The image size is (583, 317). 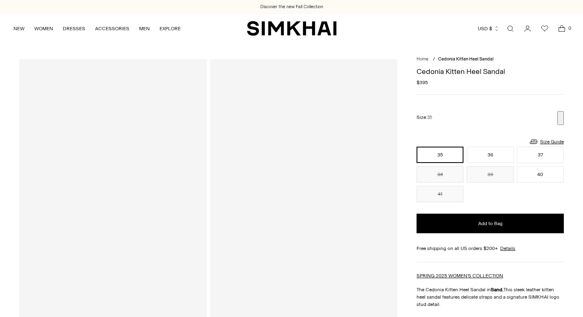 I want to click on div: Free shipping on all US orders $200+, so click(x=490, y=248).